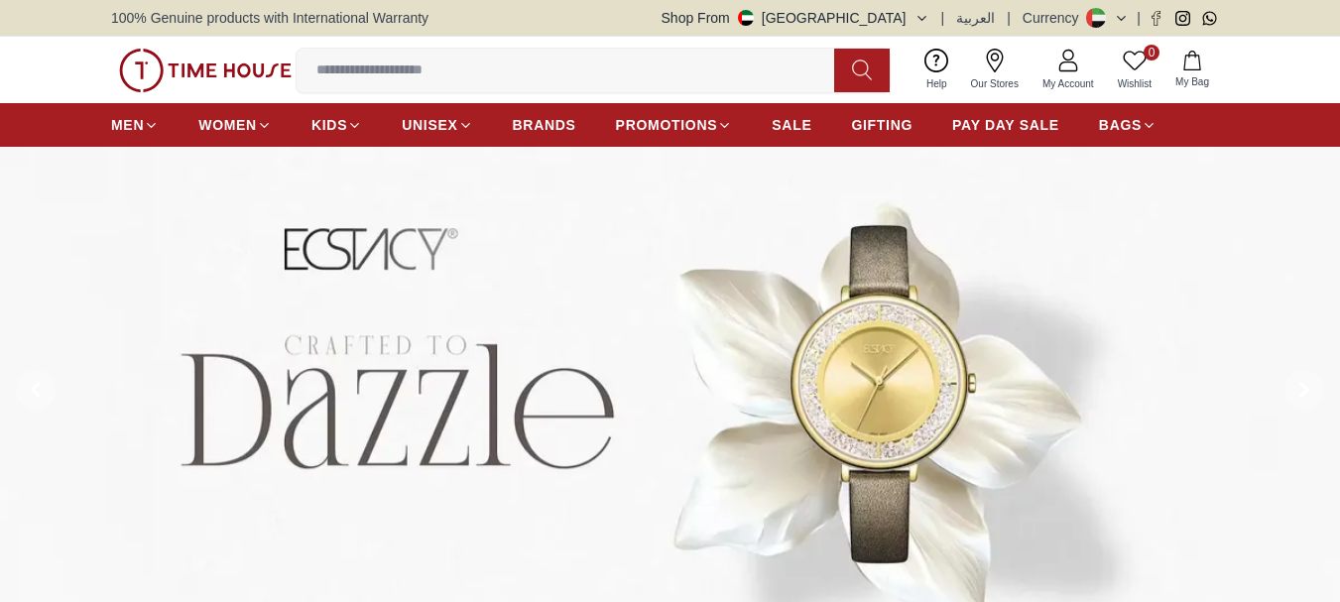 The height and width of the screenshot is (602, 1340). I want to click on a: GIFTING, so click(881, 125).